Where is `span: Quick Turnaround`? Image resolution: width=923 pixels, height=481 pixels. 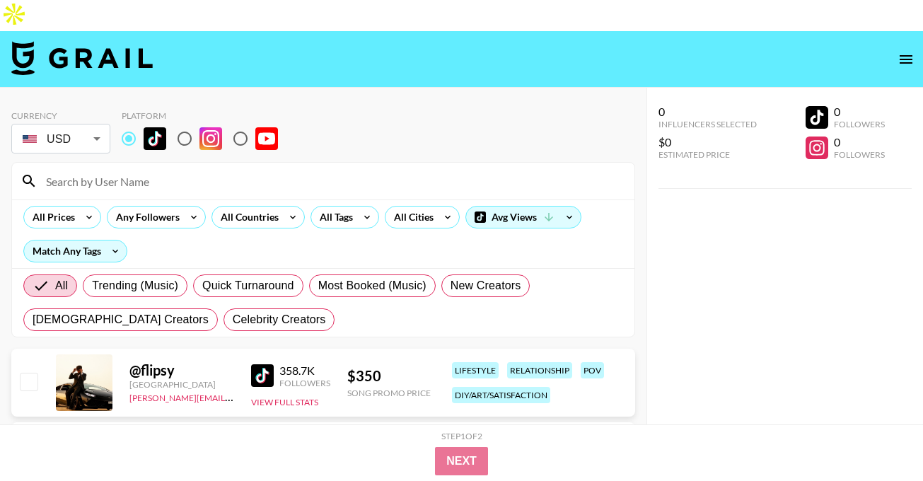
span: Quick Turnaround is located at coordinates (248, 286).